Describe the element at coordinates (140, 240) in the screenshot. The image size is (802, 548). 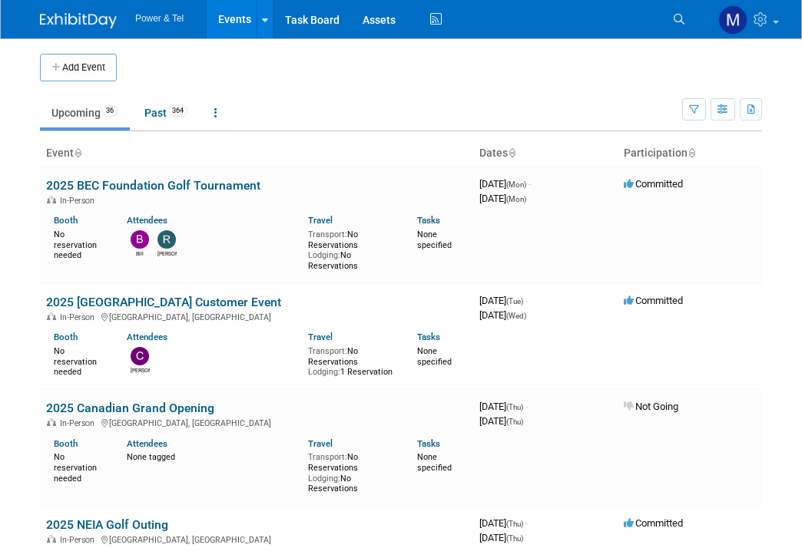
I see `img: Bill Rinehardt` at that location.